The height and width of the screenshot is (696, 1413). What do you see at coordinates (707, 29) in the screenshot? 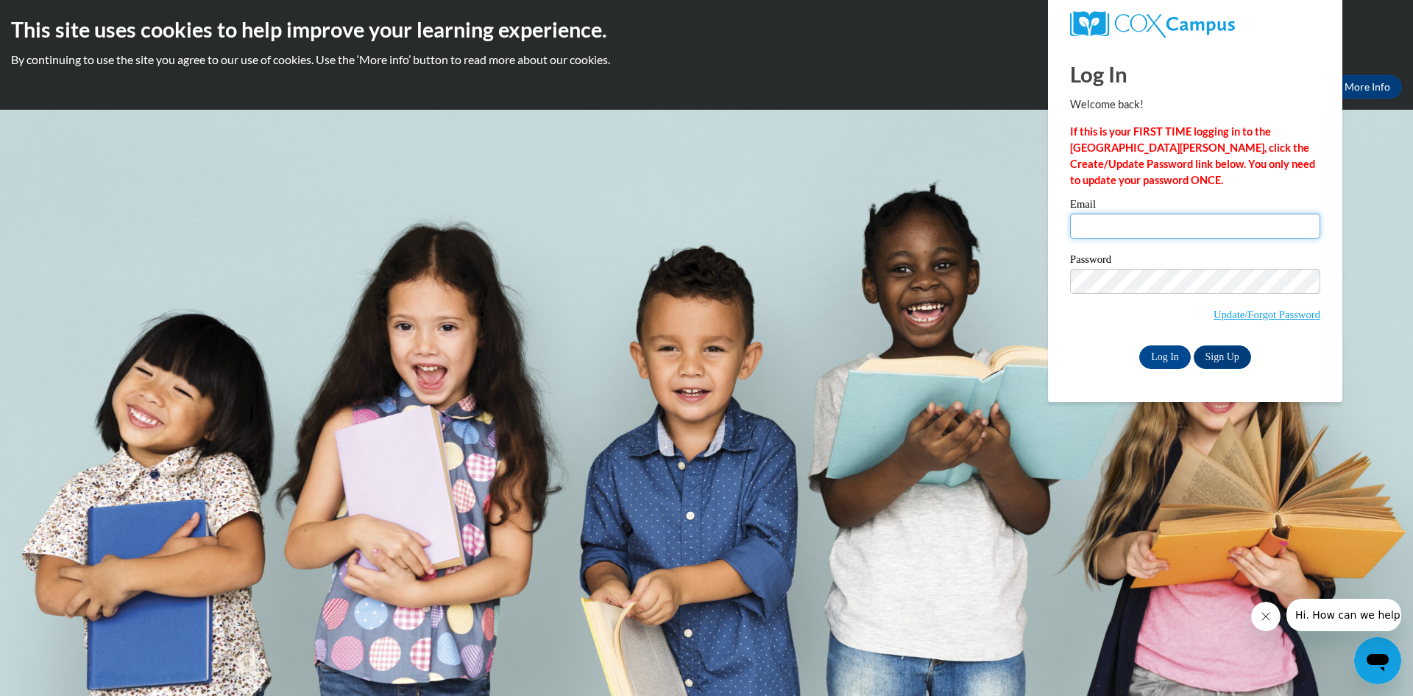
I see `h2: This site uses cookies to help improve your learning experience.` at bounding box center [707, 29].